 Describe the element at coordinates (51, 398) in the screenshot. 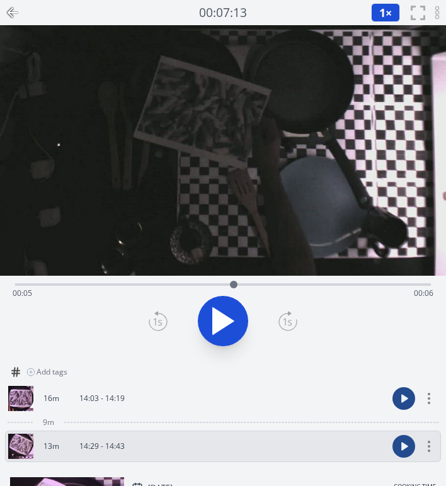

I see `p: 16m` at that location.